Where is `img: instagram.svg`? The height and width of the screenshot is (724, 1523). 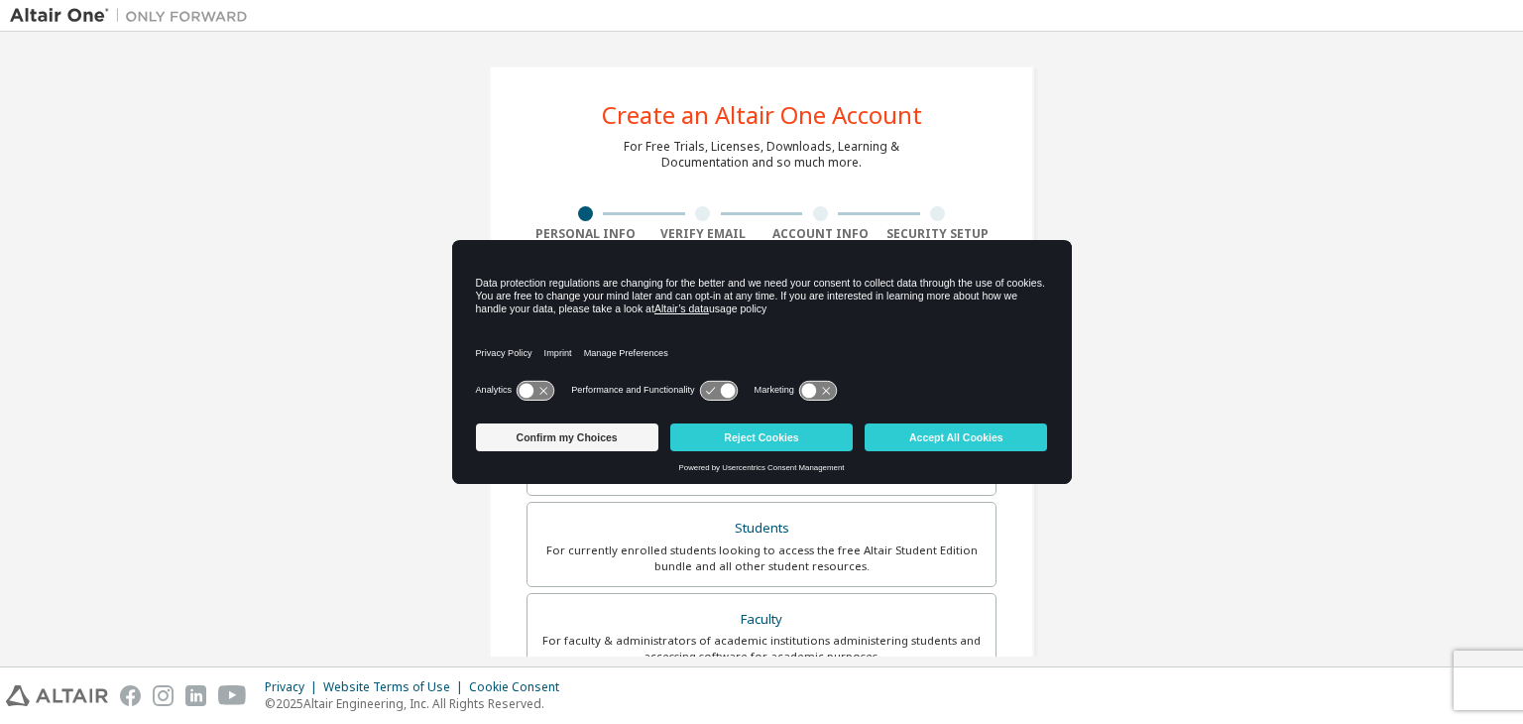
img: instagram.svg is located at coordinates (163, 695).